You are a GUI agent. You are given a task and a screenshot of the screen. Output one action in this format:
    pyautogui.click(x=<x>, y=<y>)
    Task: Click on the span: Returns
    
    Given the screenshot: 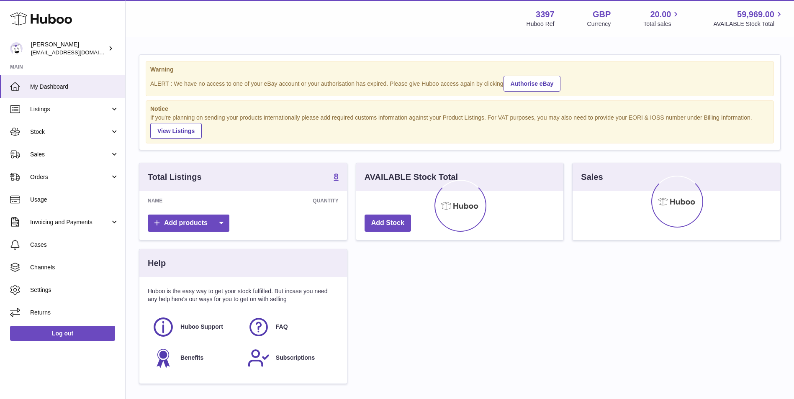 What is the action you would take?
    pyautogui.click(x=74, y=313)
    